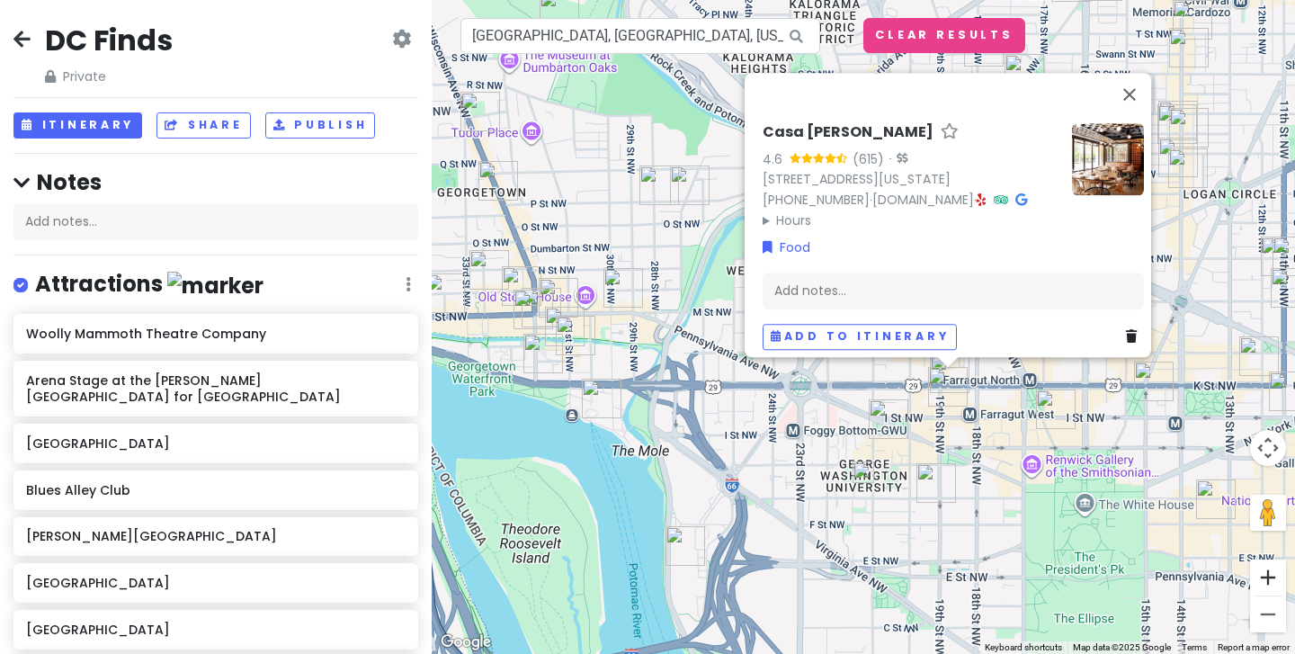  Describe the element at coordinates (623, 288) in the screenshot. I see `div: L'Annexe` at that location.